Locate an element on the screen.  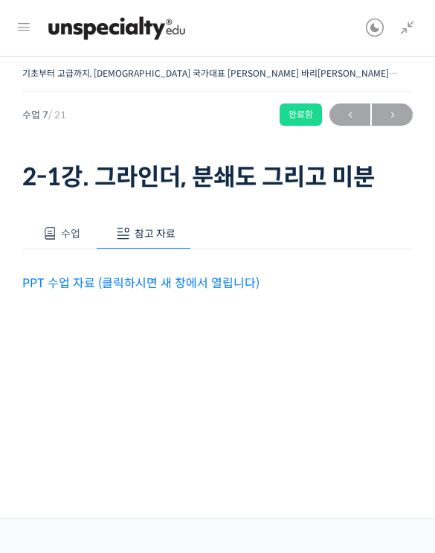
span: 참고 자료 is located at coordinates (155, 234).